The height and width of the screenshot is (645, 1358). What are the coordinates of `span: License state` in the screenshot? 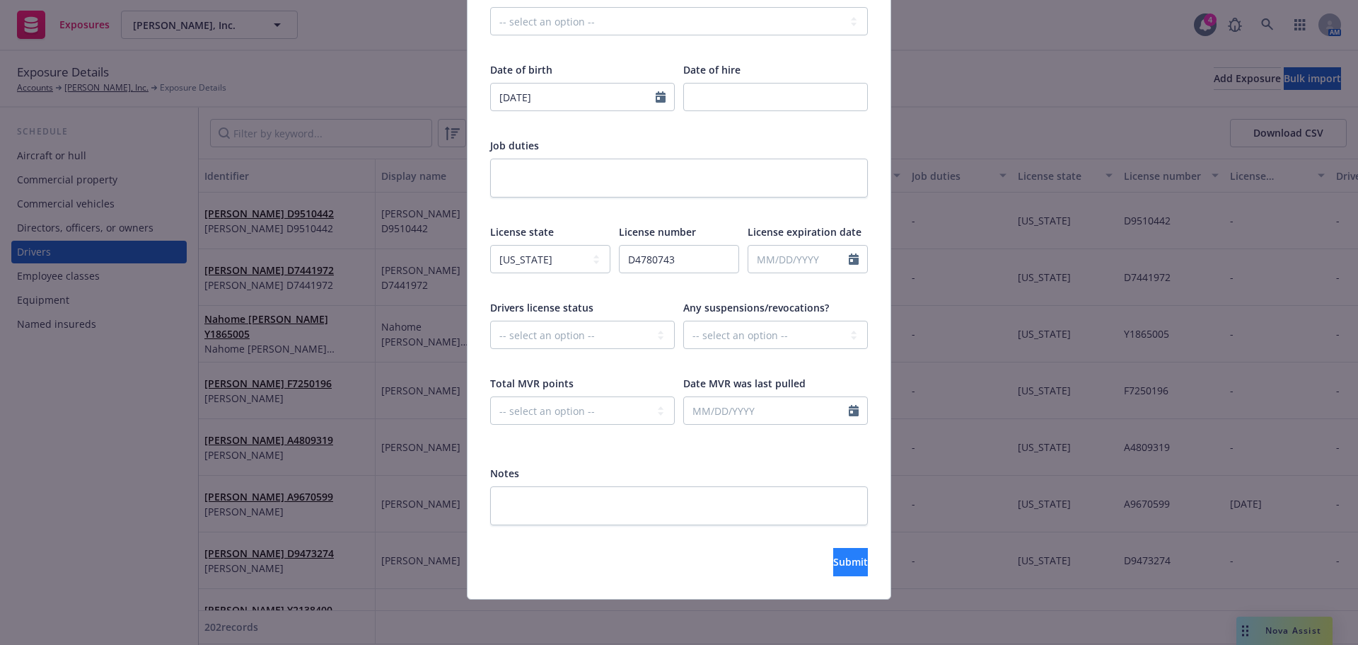 It's located at (522, 231).